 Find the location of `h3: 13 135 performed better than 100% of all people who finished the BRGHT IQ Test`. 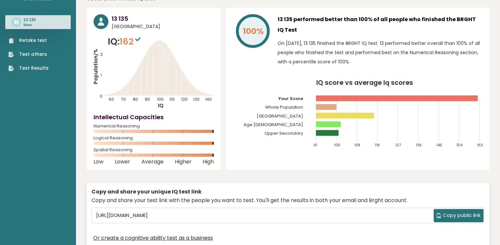

h3: 13 135 performed better than 100% of all people who finished the BRGHT IQ Test is located at coordinates (380, 25).